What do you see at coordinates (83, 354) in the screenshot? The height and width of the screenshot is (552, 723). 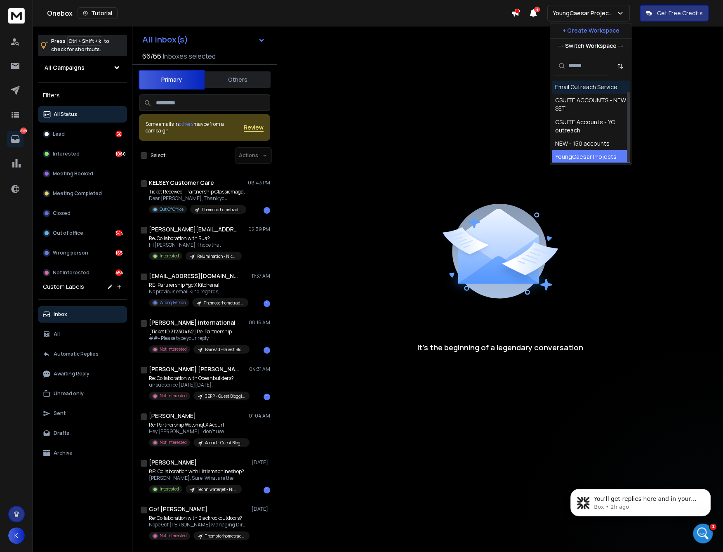 I see `button: Automatic Replies` at bounding box center [83, 354].